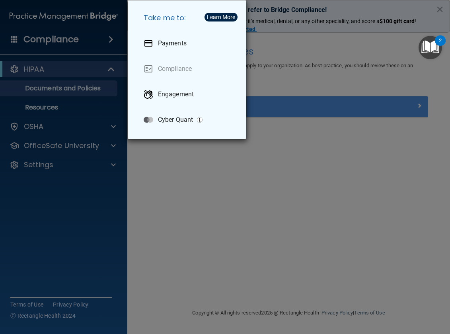  What do you see at coordinates (172, 43) in the screenshot?
I see `p: Payments` at bounding box center [172, 43].